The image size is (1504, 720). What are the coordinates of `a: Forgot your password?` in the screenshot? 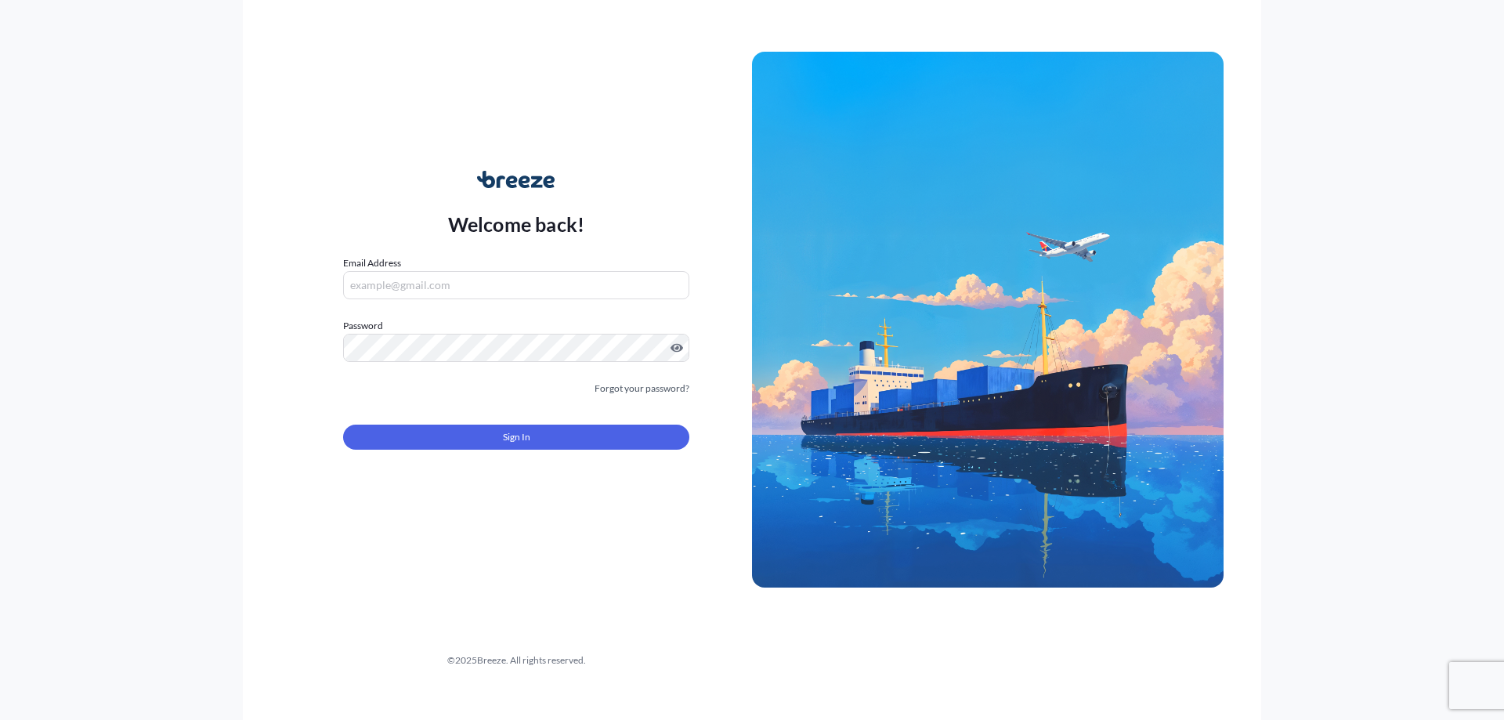 It's located at (642, 389).